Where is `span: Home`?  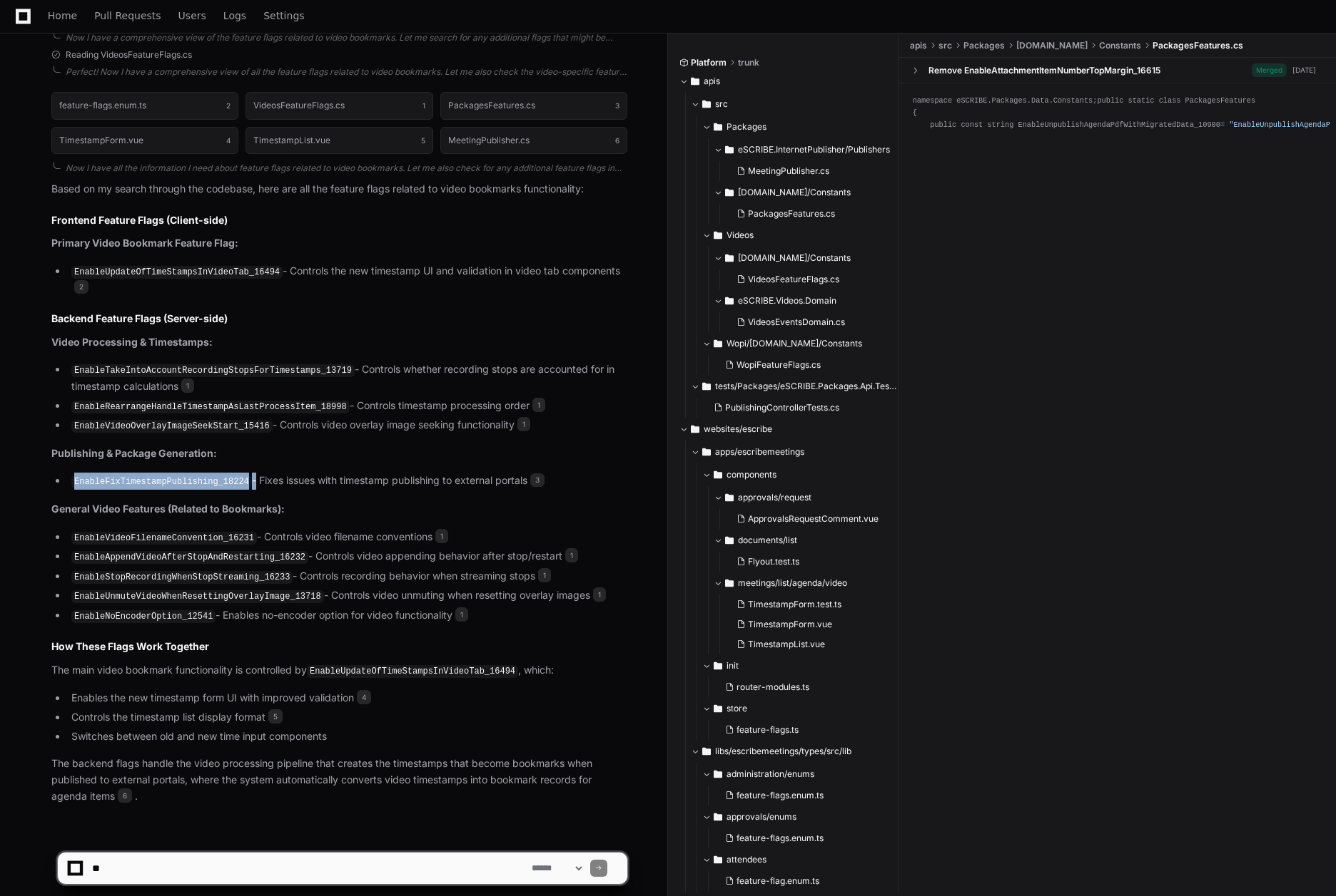
span: Home is located at coordinates (62, 15).